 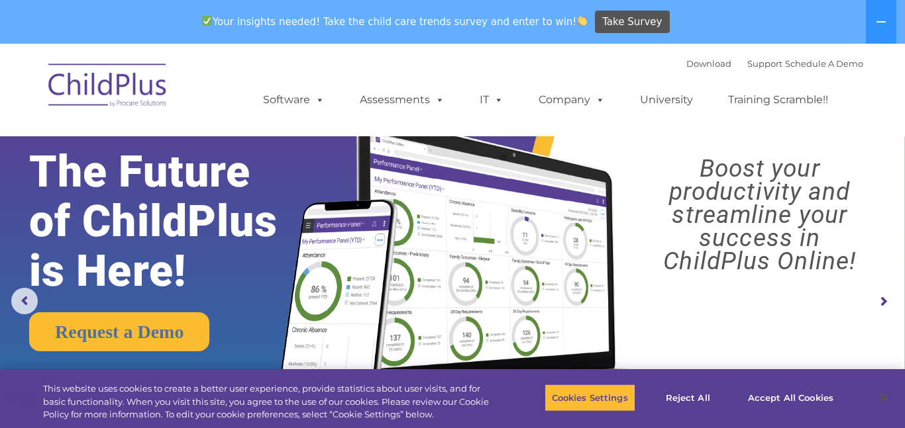 I want to click on a: Download, so click(x=709, y=64).